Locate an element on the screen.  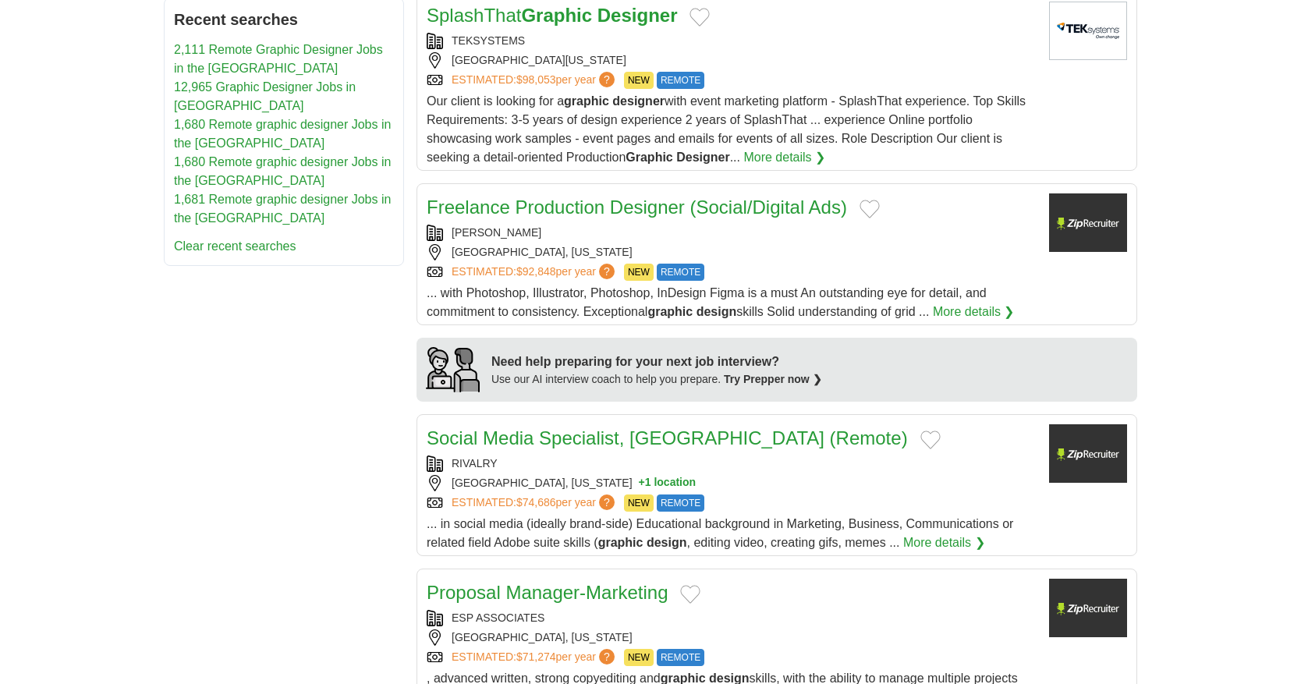
div: RIVALRY is located at coordinates (731, 463).